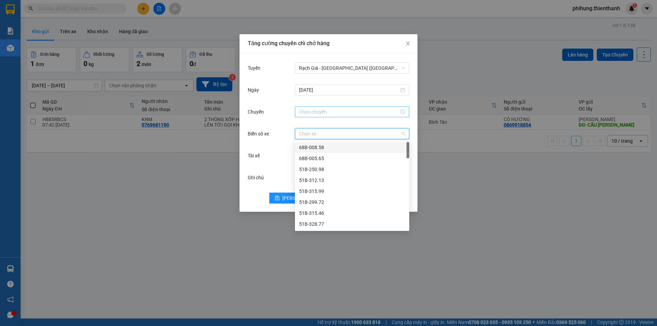  Describe the element at coordinates (352, 224) in the screenshot. I see `div: 51B-328.77` at that location.